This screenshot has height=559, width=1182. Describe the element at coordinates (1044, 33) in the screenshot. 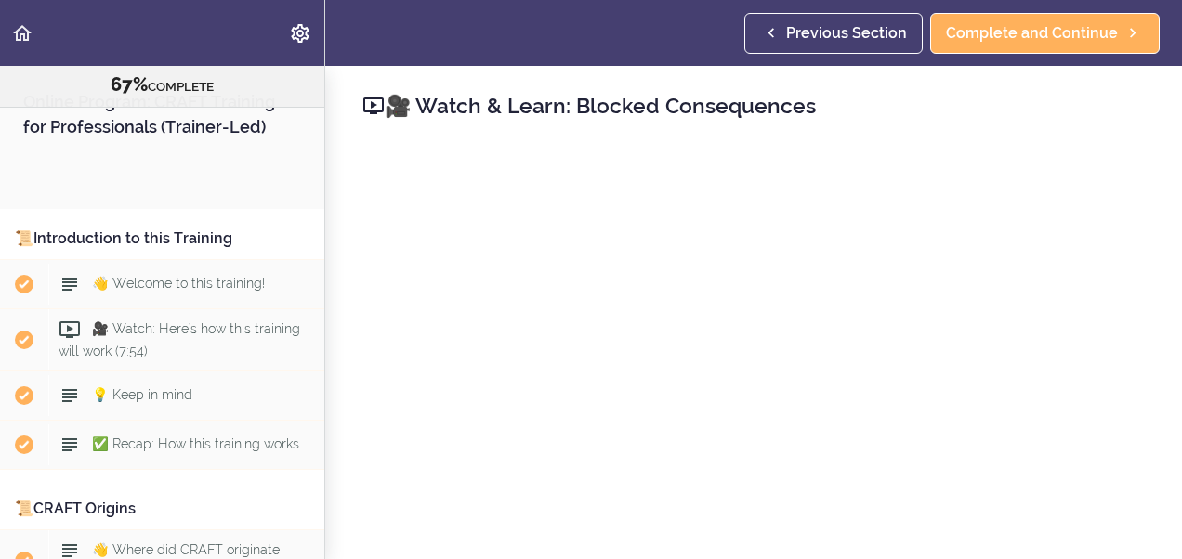

I see `a: Complete and Continue` at that location.